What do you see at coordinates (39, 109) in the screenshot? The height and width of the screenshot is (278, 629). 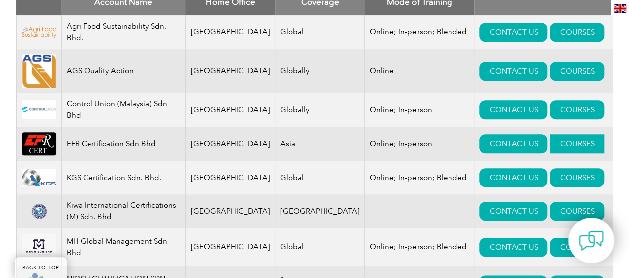 I see `img: 534ecdca-dfff-ed11-8f6c-00224814fd52-logo.jpg` at bounding box center [39, 109].